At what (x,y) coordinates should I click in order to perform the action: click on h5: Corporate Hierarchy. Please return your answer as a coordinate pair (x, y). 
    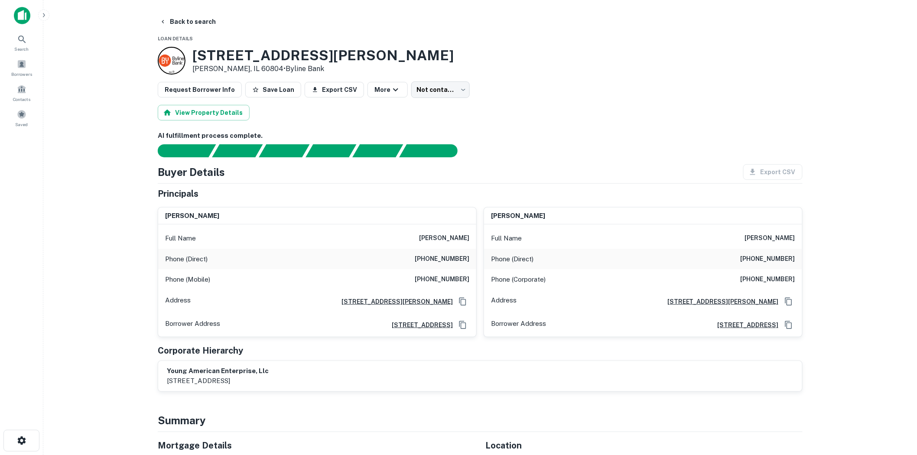
    Looking at the image, I should click on (200, 350).